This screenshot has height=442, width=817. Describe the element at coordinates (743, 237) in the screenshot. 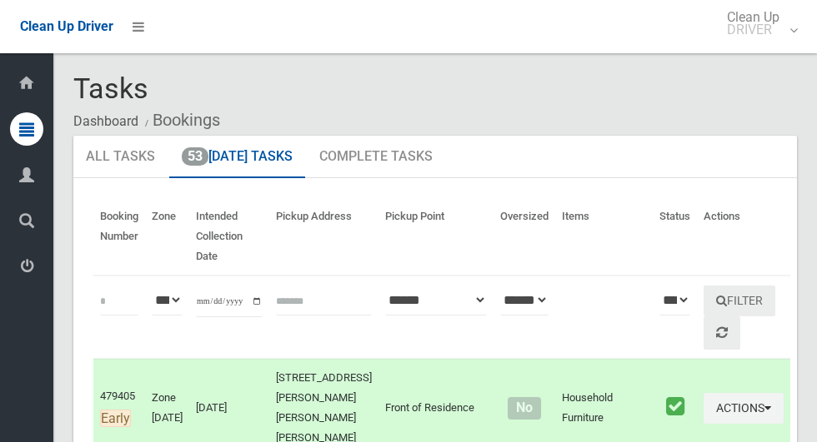

I see `th: Actions` at that location.